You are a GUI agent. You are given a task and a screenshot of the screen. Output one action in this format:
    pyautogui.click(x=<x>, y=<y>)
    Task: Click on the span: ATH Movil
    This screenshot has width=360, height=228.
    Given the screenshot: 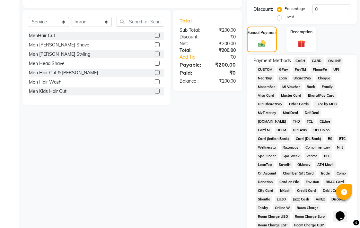 What is the action you would take?
    pyautogui.click(x=325, y=165)
    